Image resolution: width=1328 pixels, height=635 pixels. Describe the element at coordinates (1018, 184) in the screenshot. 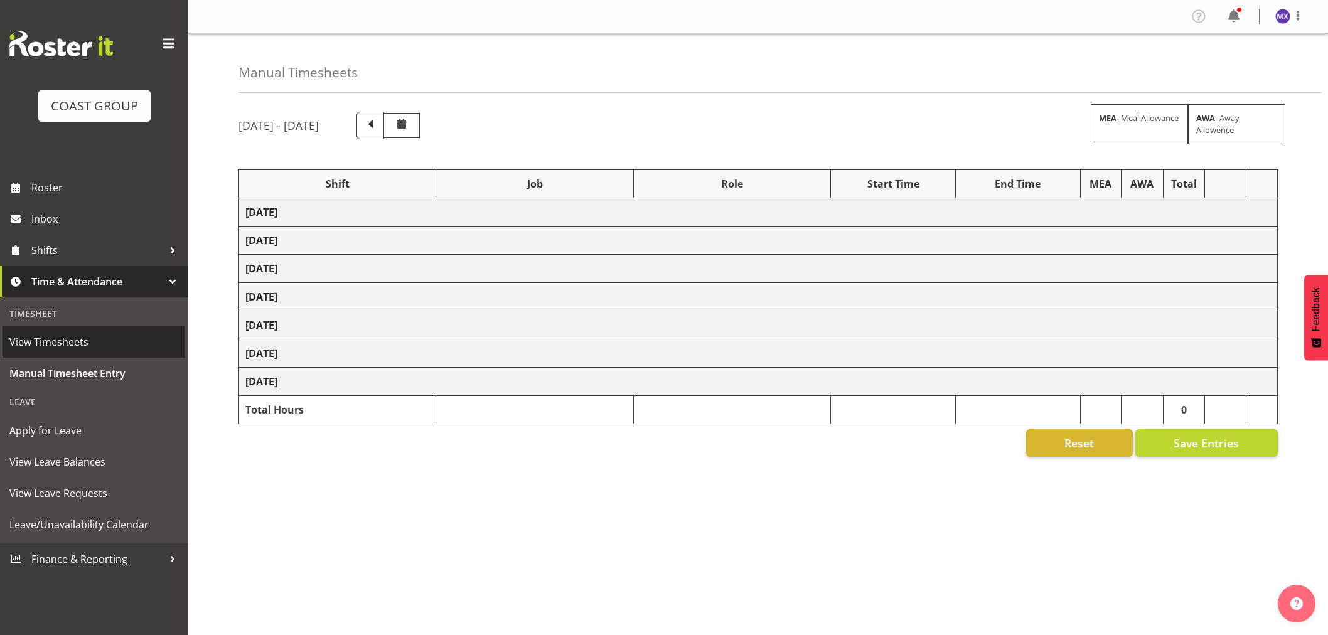

I see `div: End Time` at that location.